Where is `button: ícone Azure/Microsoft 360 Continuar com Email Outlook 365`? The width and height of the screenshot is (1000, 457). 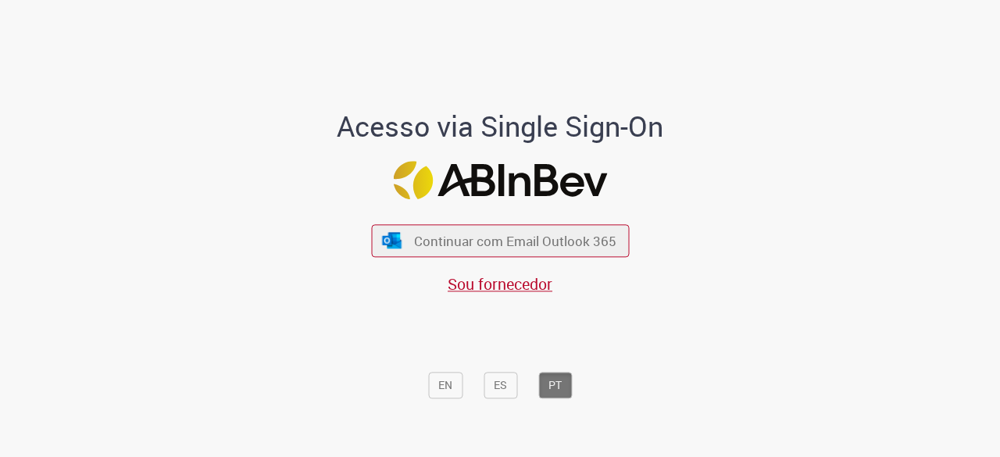
button: ícone Azure/Microsoft 360 Continuar com Email Outlook 365 is located at coordinates (500, 241).